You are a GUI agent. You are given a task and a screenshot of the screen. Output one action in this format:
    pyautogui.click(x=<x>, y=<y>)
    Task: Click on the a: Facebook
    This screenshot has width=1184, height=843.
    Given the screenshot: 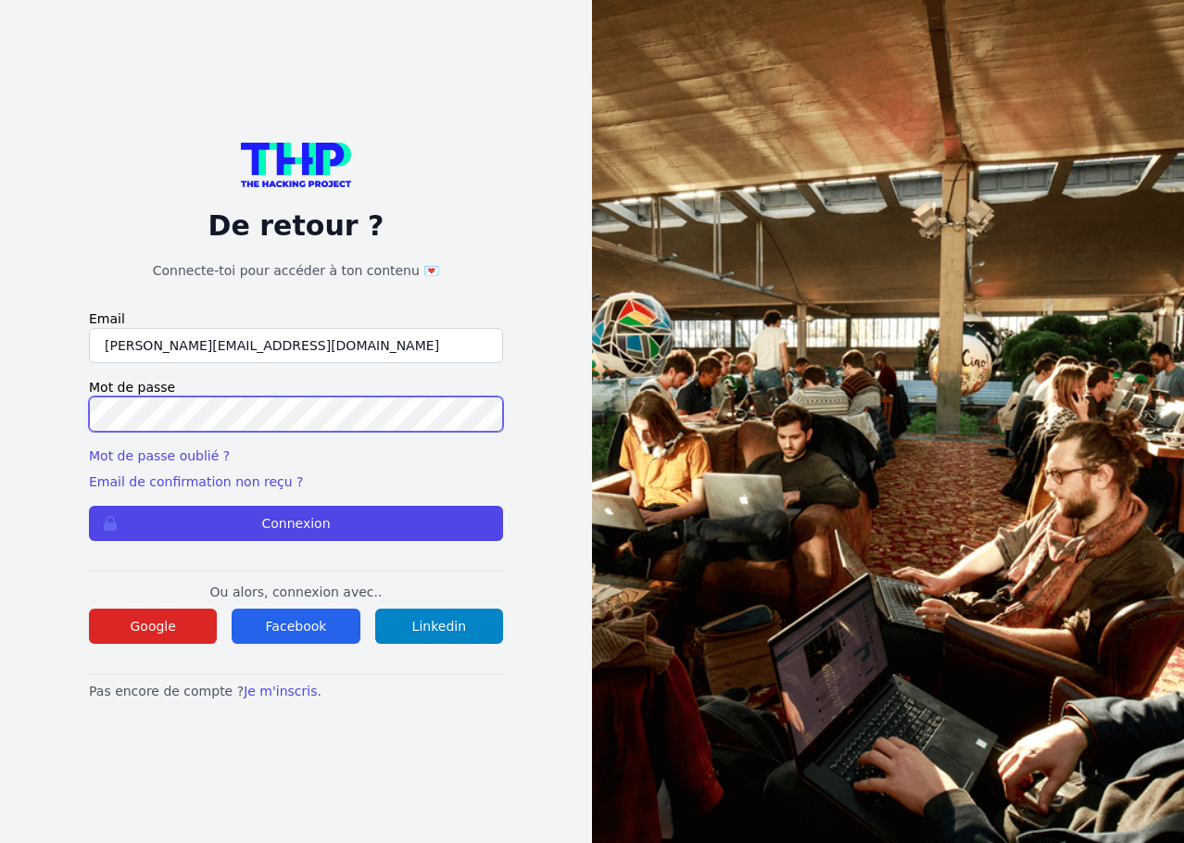 What is the action you would take?
    pyautogui.click(x=295, y=626)
    